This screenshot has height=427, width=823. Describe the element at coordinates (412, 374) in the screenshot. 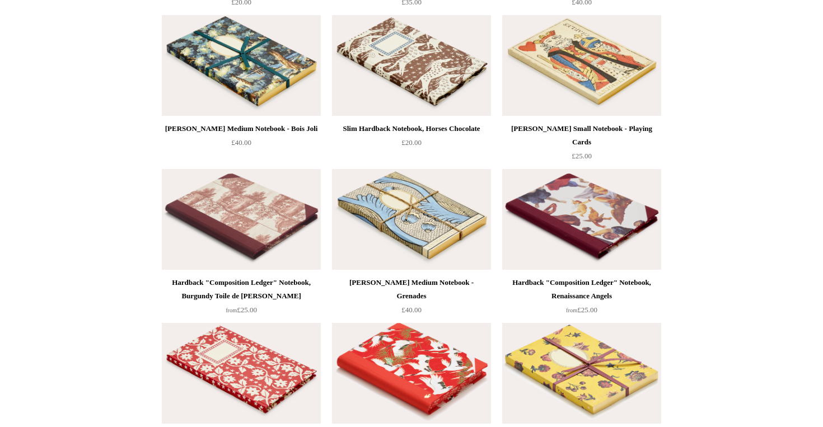

I see `a: Extra-Thick "Composition Ledger" Notebook, Sogara Yuzen Red Cranes Extra-Thick "Composition Ledge...` at that location.